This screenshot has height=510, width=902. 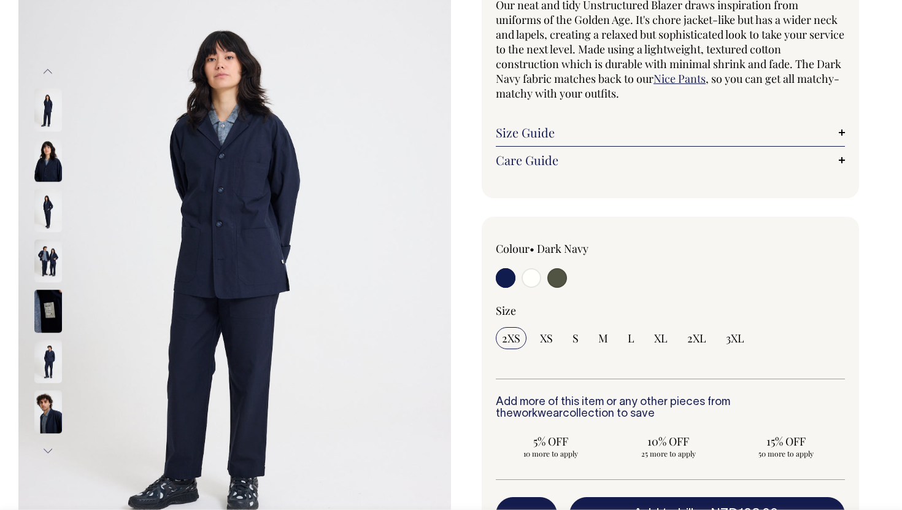 What do you see at coordinates (661, 338) in the screenshot?
I see `span: XL` at bounding box center [661, 338].